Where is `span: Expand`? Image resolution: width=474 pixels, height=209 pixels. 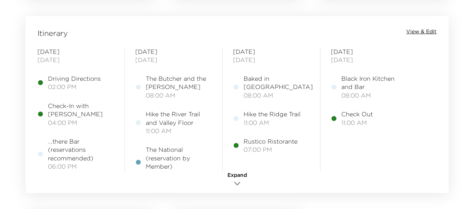 span: Expand is located at coordinates (237, 176).